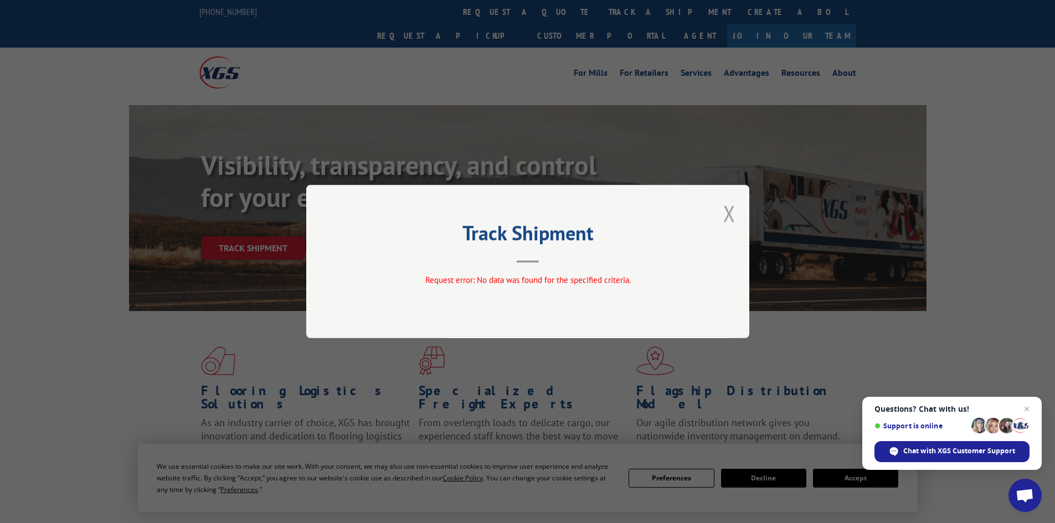 Image resolution: width=1055 pixels, height=523 pixels. Describe the element at coordinates (952, 409) in the screenshot. I see `span: Questions? Chat with us!` at that location.